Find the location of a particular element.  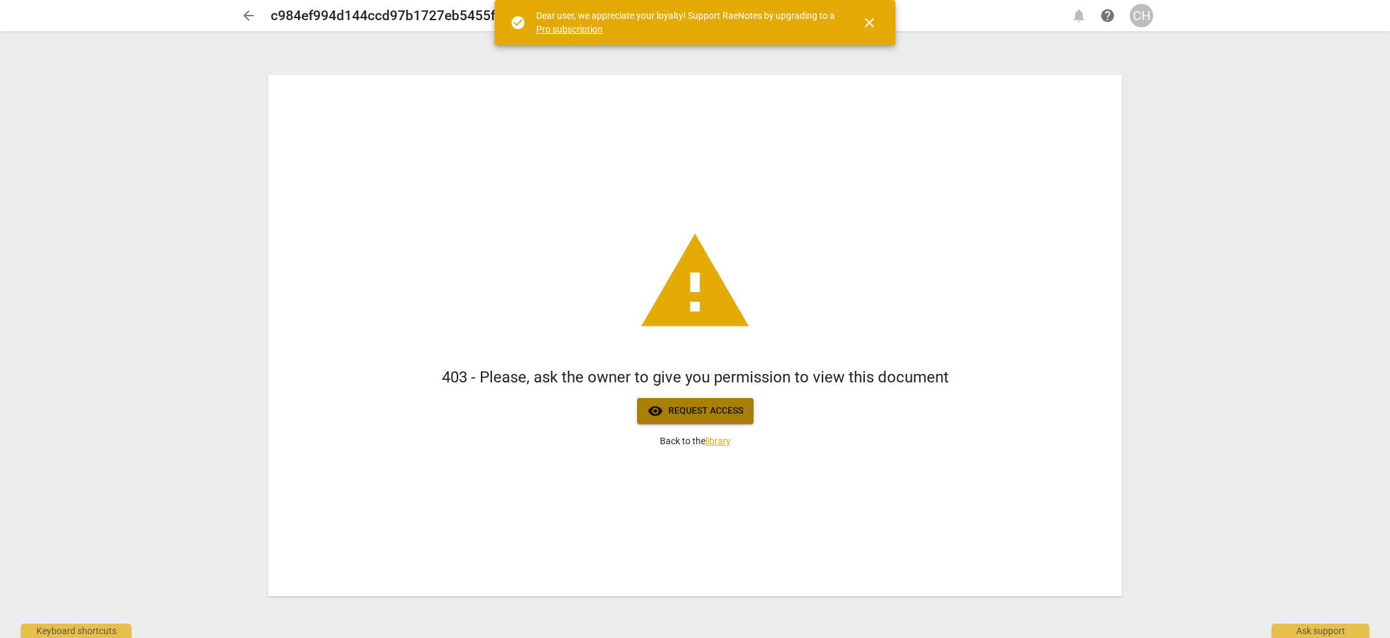

button: Request access is located at coordinates (695, 411).